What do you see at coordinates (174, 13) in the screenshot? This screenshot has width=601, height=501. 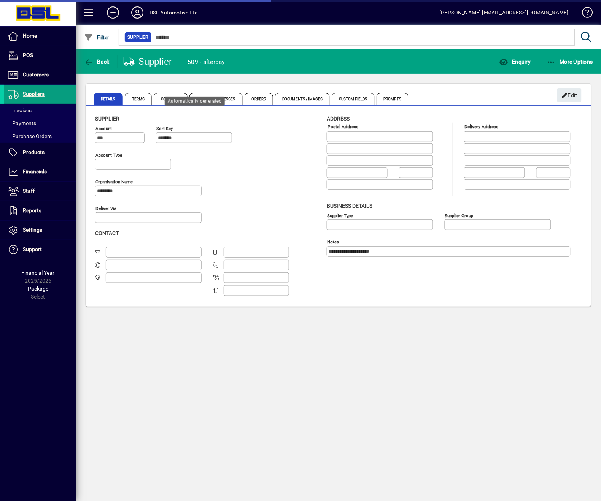 I see `div: DSL Automotive Ltd` at bounding box center [174, 13].